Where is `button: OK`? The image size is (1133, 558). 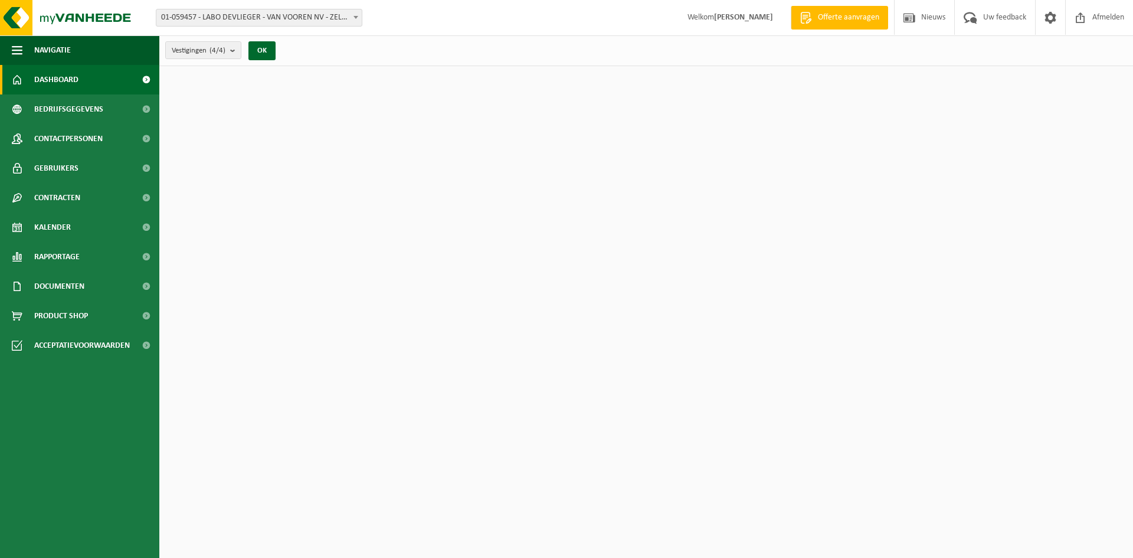 button: OK is located at coordinates (262, 51).